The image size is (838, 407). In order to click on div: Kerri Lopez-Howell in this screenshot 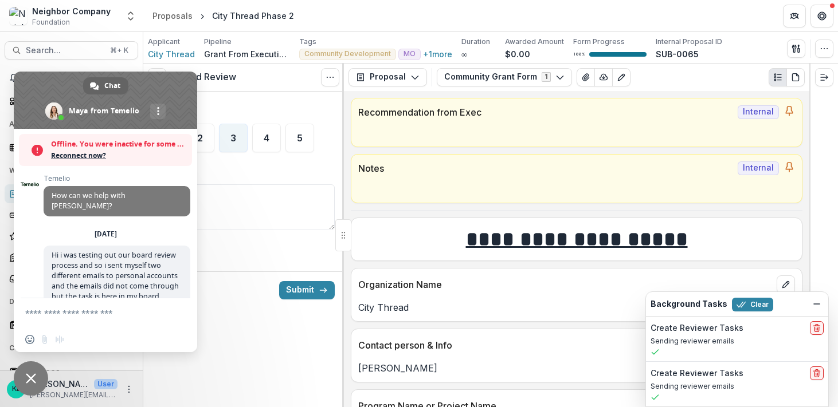, I will do `click(16, 389)`.